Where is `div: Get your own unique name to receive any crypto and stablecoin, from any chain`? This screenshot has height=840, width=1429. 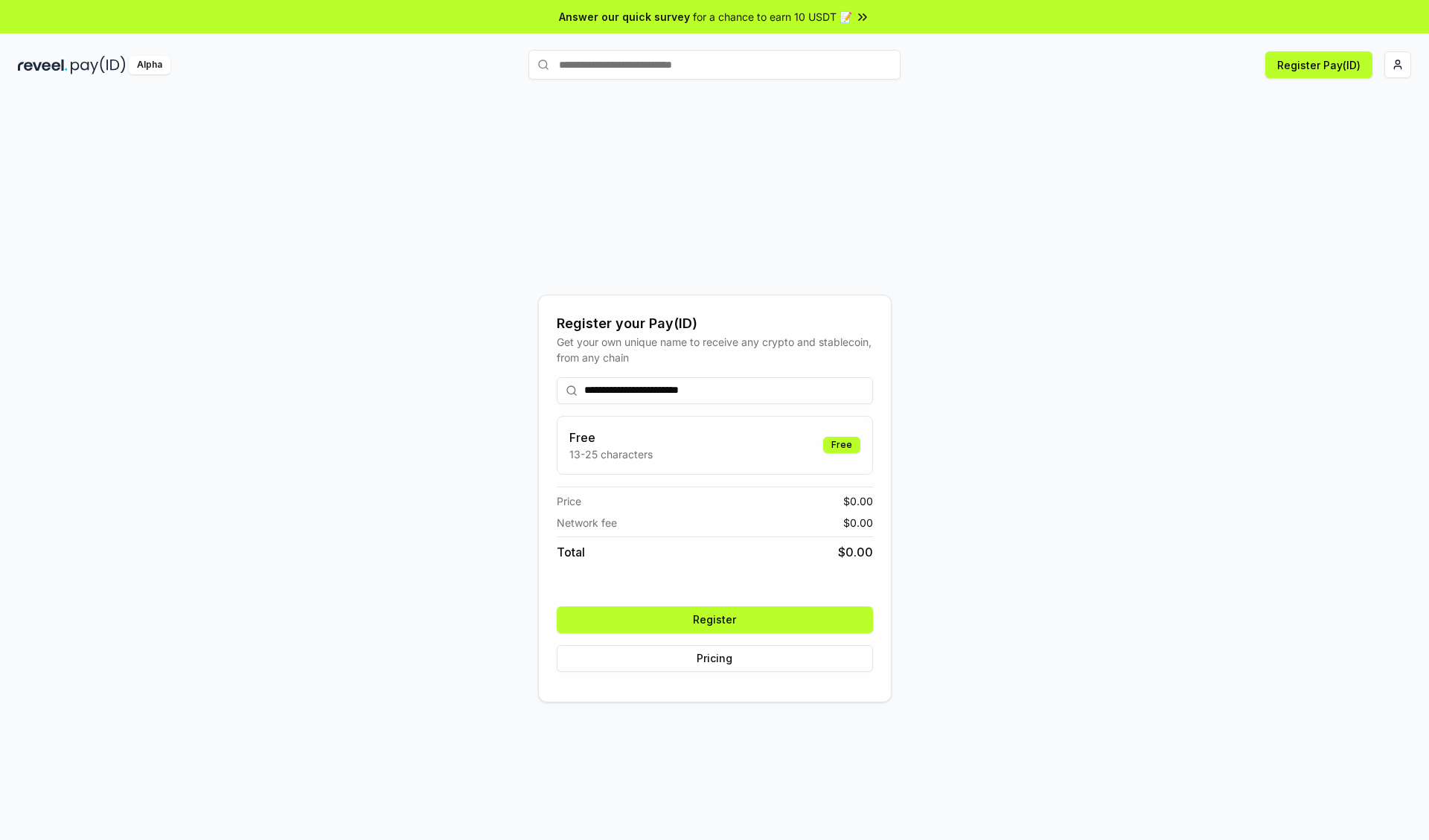 div: Get your own unique name to receive any crypto and stablecoin, from any chain is located at coordinates (715, 349).